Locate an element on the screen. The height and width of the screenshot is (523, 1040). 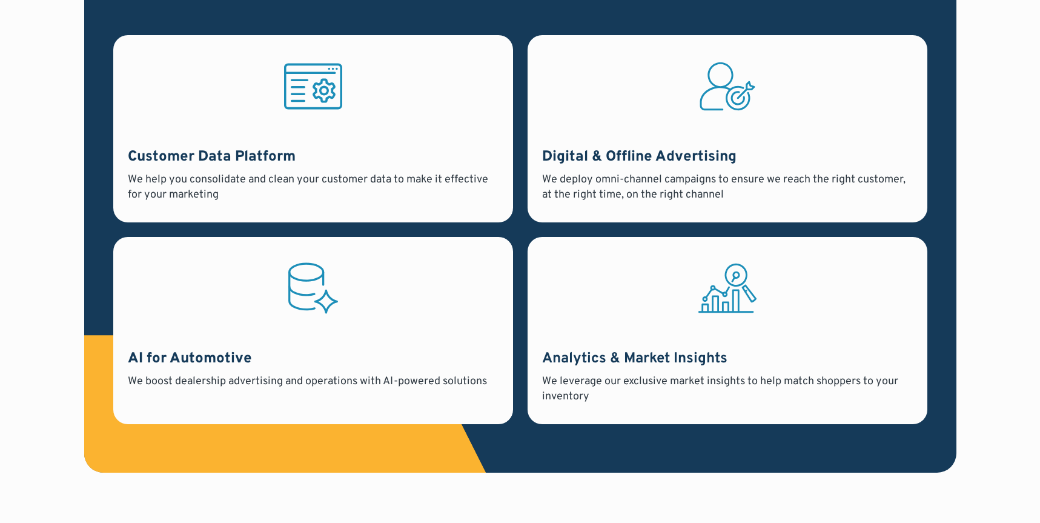
div: We boost dealership advertising and operations with AI-powered solutions is located at coordinates (313, 381).